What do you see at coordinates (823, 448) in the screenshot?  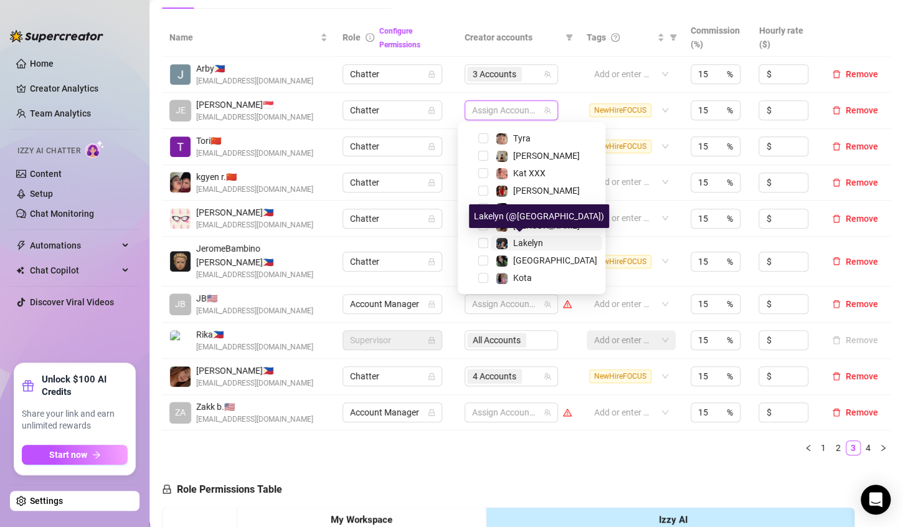 I see `a: 1` at bounding box center [823, 448].